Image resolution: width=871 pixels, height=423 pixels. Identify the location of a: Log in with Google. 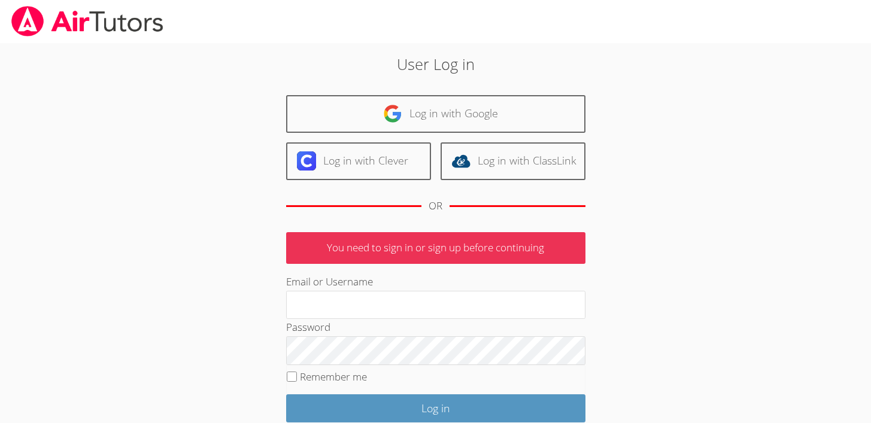
(436, 114).